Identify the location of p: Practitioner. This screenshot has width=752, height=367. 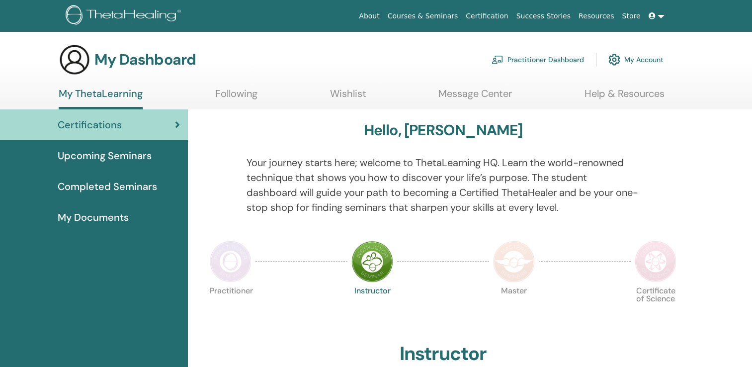
(230, 307).